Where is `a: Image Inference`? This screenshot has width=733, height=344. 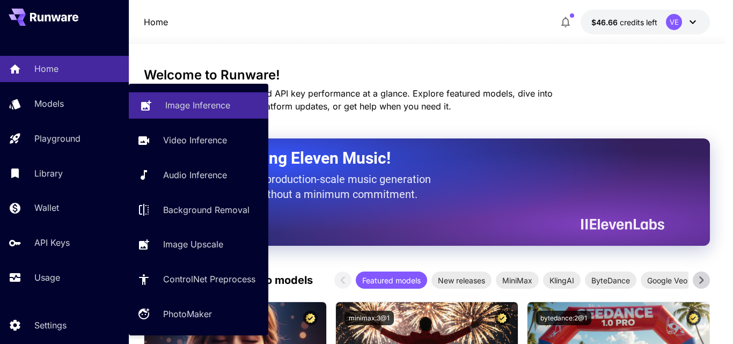
a: Image Inference is located at coordinates (199, 105).